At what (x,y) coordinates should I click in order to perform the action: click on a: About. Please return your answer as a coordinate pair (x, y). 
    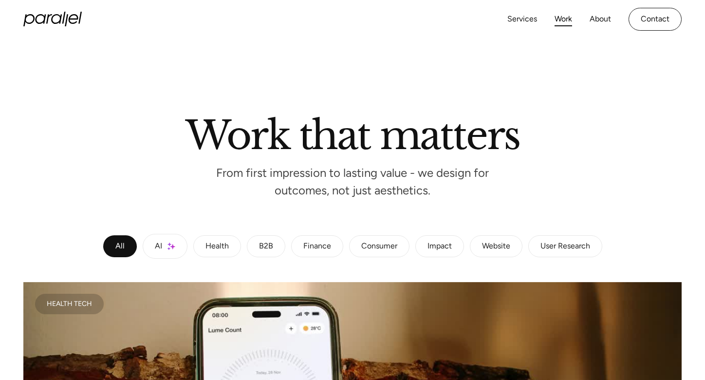
    Looking at the image, I should click on (600, 19).